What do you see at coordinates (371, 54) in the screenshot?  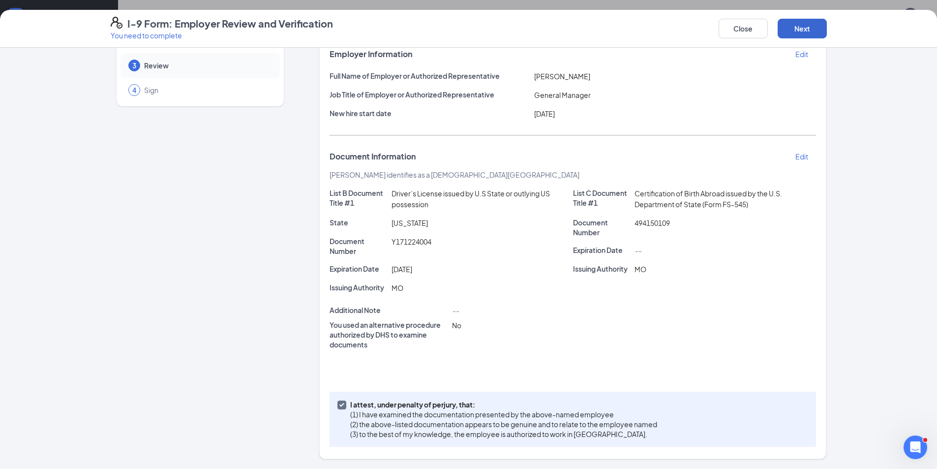 I see `span: Employer Information` at bounding box center [371, 54].